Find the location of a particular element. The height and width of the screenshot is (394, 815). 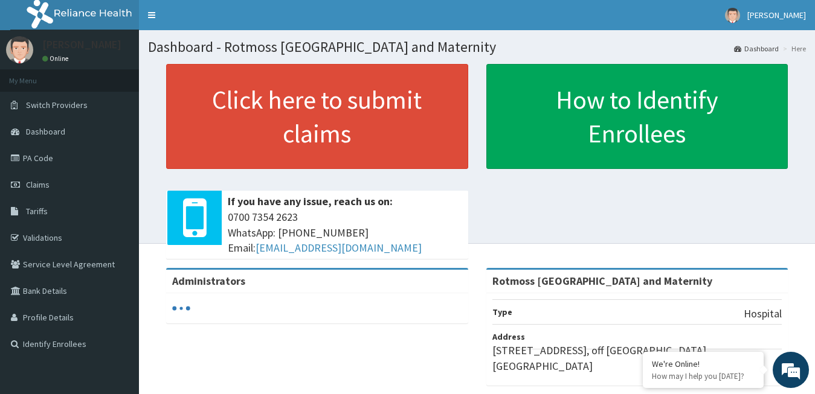

span: Switch Providers is located at coordinates (57, 105).